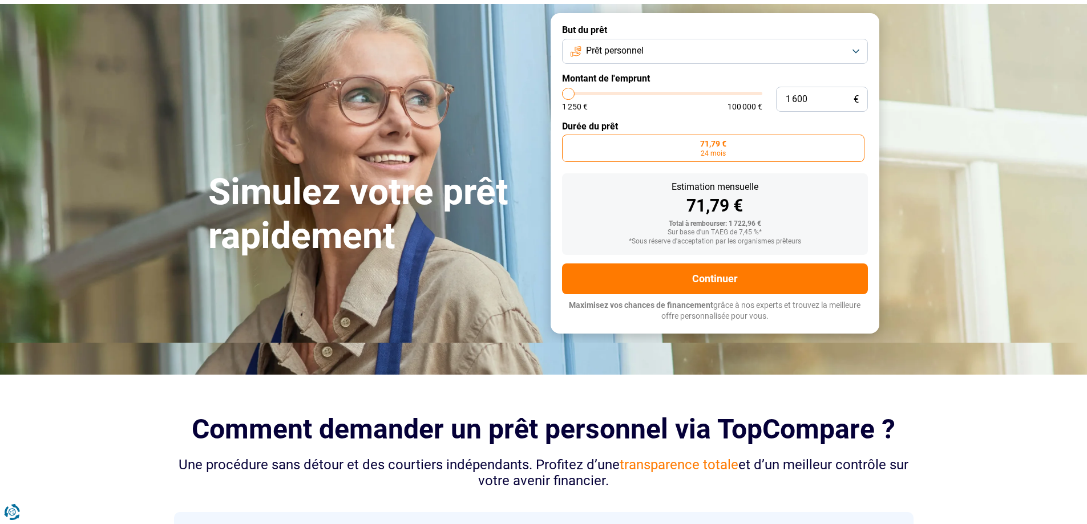 Image resolution: width=1087 pixels, height=524 pixels. What do you see at coordinates (713, 153) in the screenshot?
I see `span: 24 mois` at bounding box center [713, 153].